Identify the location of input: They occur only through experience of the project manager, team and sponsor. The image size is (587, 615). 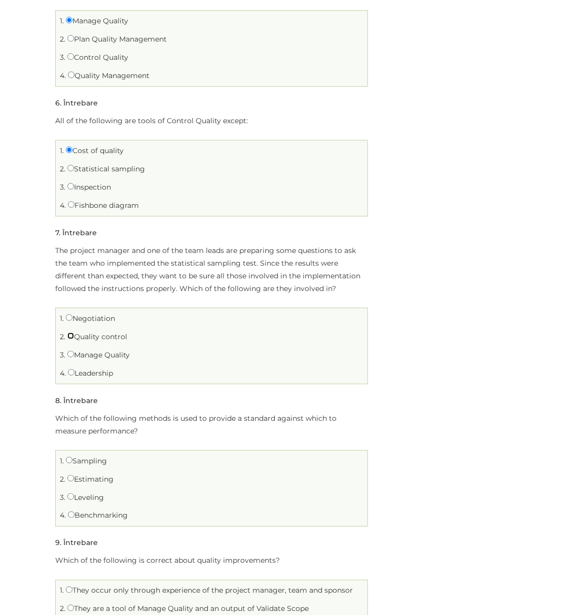
(69, 590).